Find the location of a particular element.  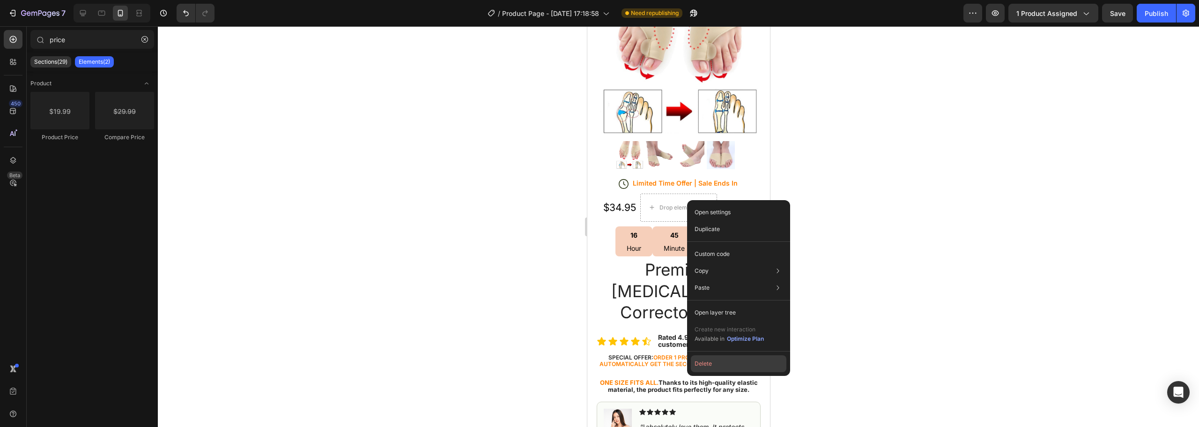

p: Paste is located at coordinates (702, 288).